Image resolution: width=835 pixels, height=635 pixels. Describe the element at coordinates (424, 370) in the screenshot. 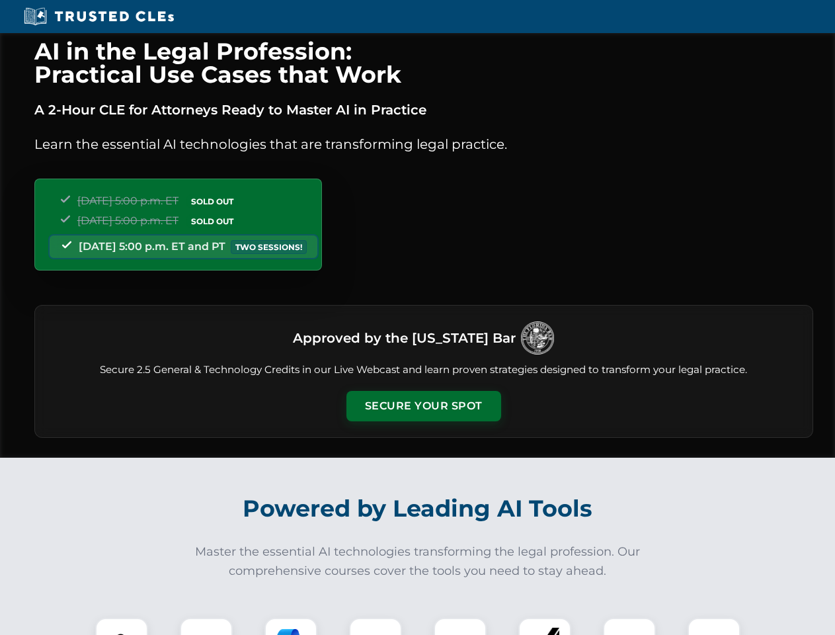

I see `p: Secure 2.5 General & Technology Credits in our Live Webcast and learn proven strategies designed ...` at that location.